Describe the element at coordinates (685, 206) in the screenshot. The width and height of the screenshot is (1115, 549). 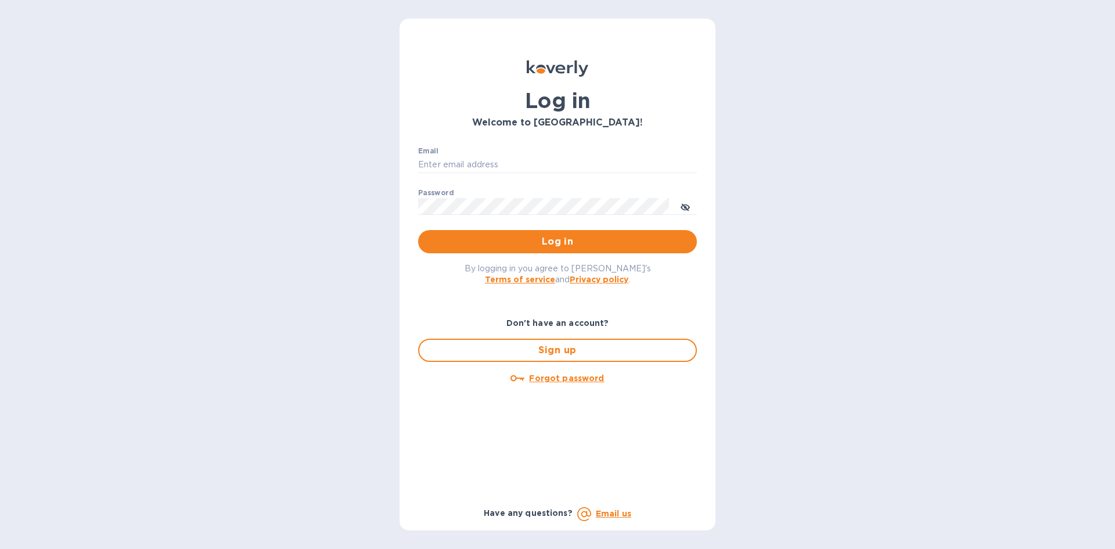
I see `button: toggle password visibility` at that location.